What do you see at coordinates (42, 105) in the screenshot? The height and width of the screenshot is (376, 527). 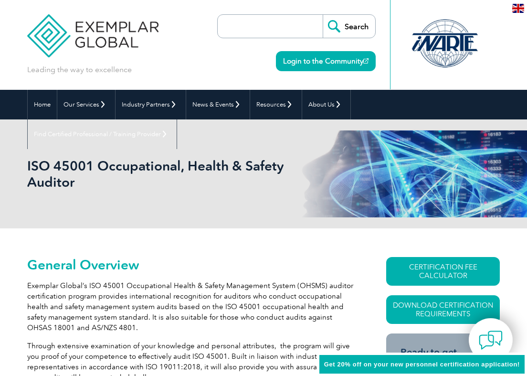 I see `a: Home` at bounding box center [42, 105].